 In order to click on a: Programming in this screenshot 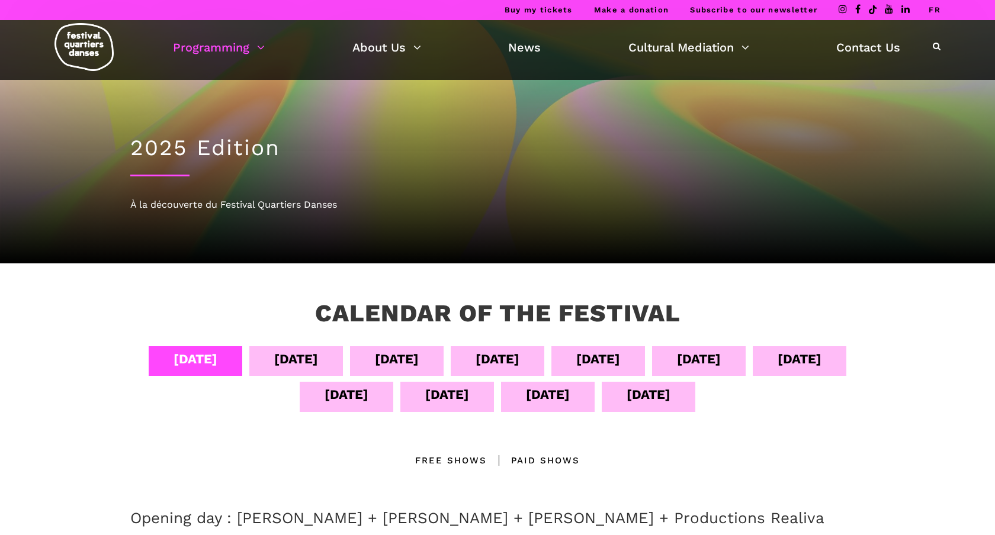, I will do `click(218, 47)`.